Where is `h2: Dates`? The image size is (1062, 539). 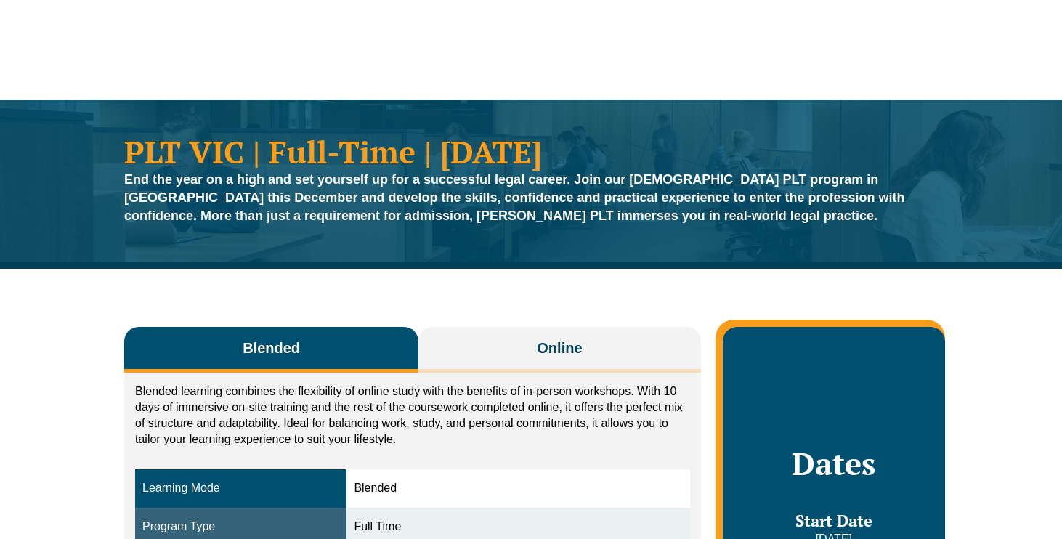
h2: Dates is located at coordinates (834, 463).